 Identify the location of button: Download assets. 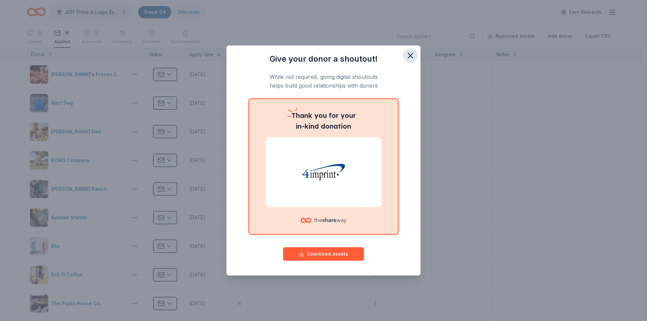
(324, 254).